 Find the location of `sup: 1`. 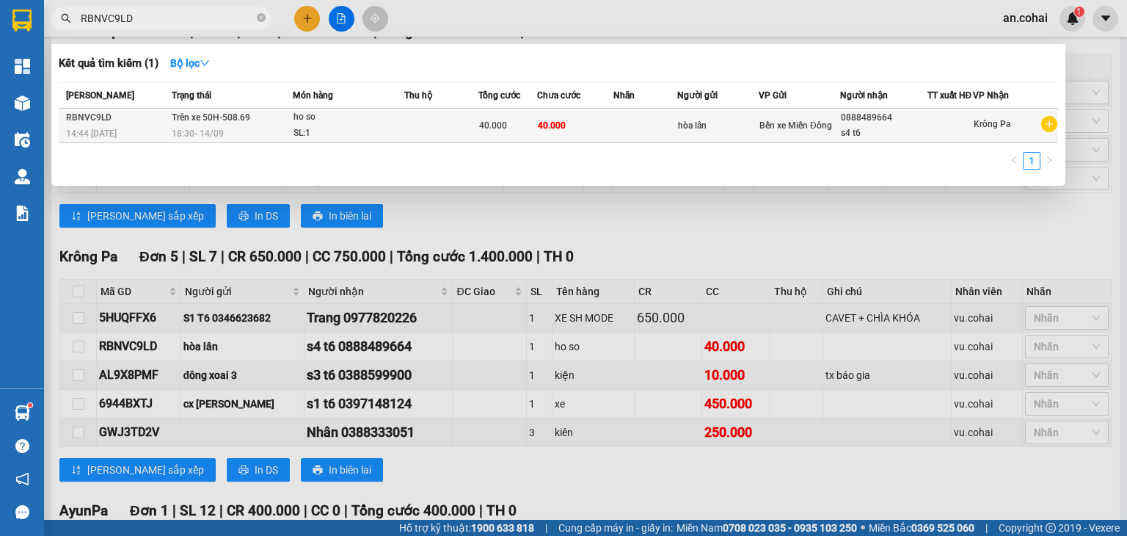

sup: 1 is located at coordinates (30, 405).